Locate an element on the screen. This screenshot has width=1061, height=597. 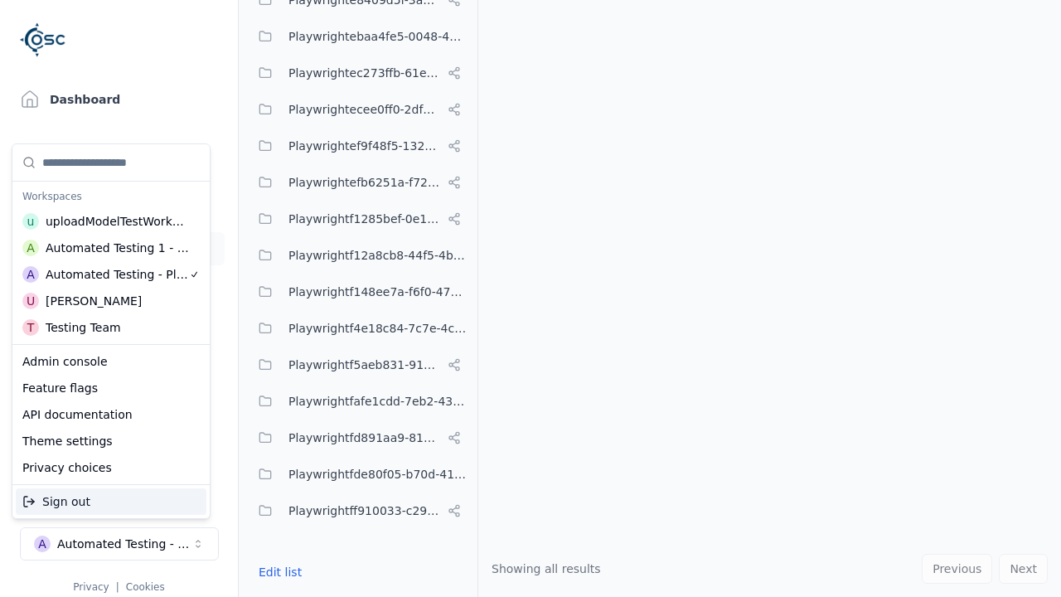
div: Privacy choices is located at coordinates (111, 467).